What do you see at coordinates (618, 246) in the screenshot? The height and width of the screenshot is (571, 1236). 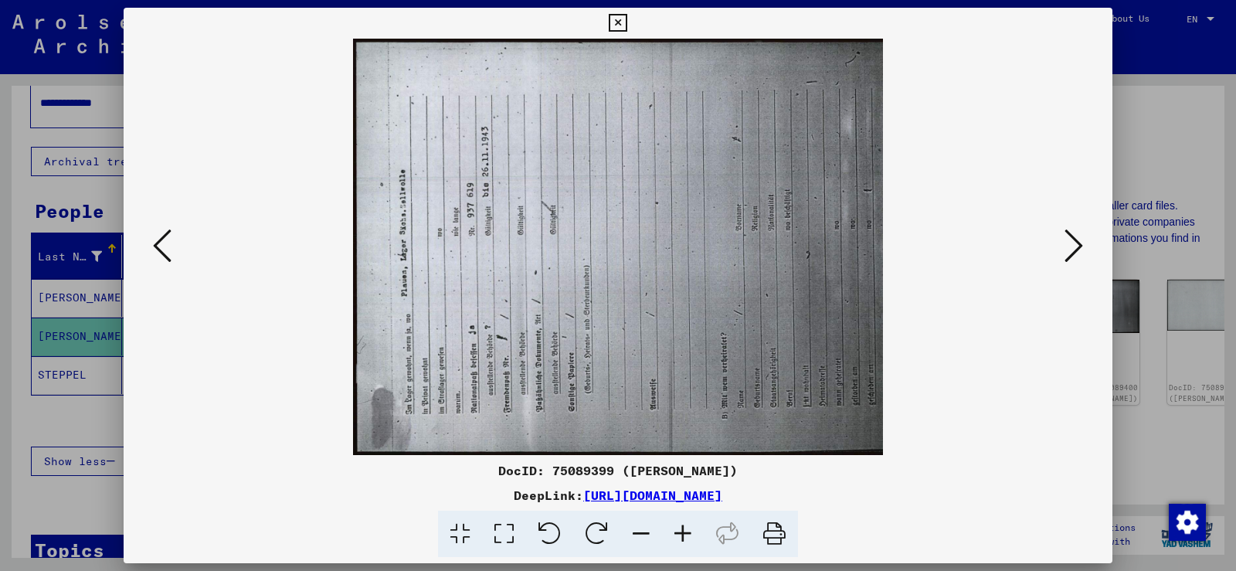 I see `img: 001.jpg` at bounding box center [618, 246].